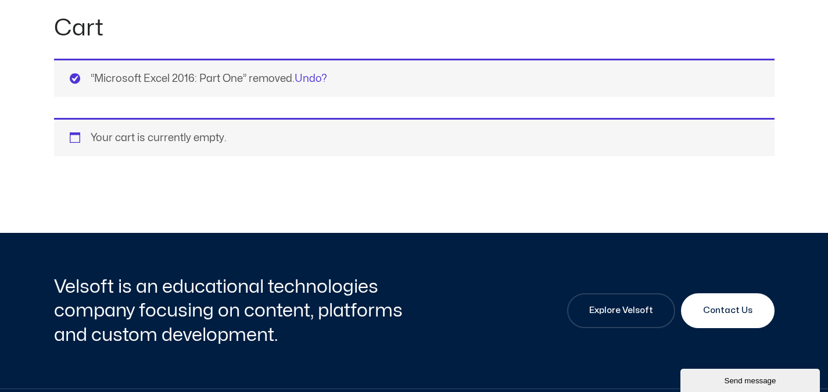 The width and height of the screenshot is (828, 392). Describe the element at coordinates (727, 311) in the screenshot. I see `a: Contact Us` at that location.